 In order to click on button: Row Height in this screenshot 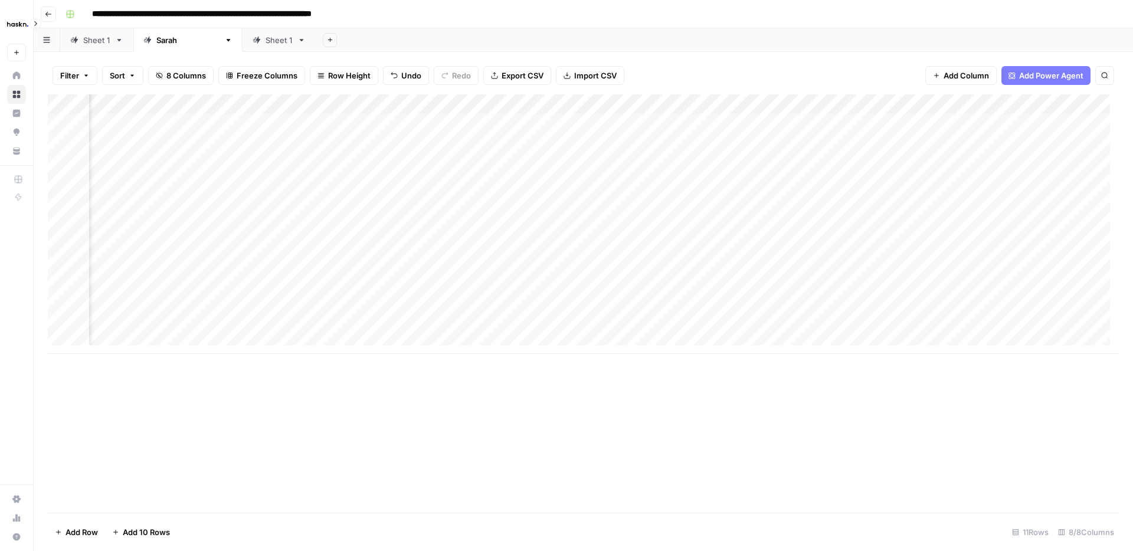, I will do `click(344, 76)`.